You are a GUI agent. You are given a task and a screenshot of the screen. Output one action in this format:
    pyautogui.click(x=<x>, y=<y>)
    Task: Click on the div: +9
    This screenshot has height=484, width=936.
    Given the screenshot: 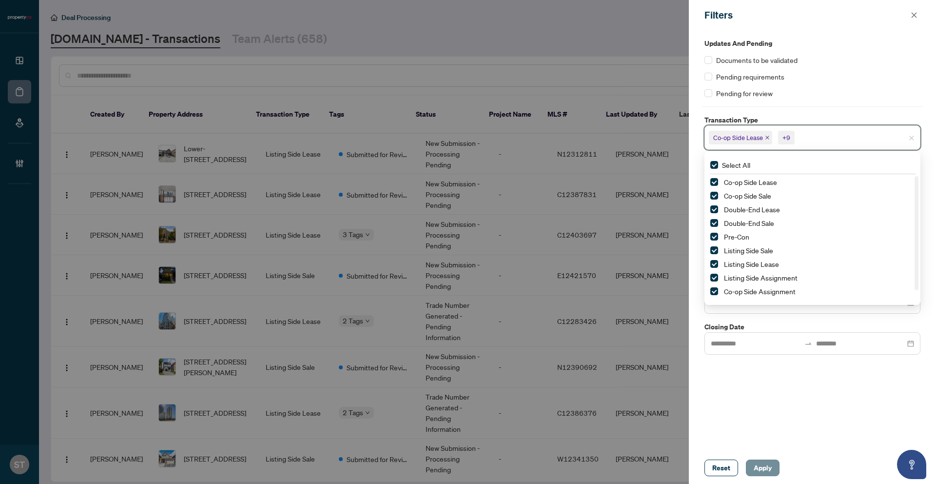 What is the action you would take?
    pyautogui.click(x=786, y=137)
    